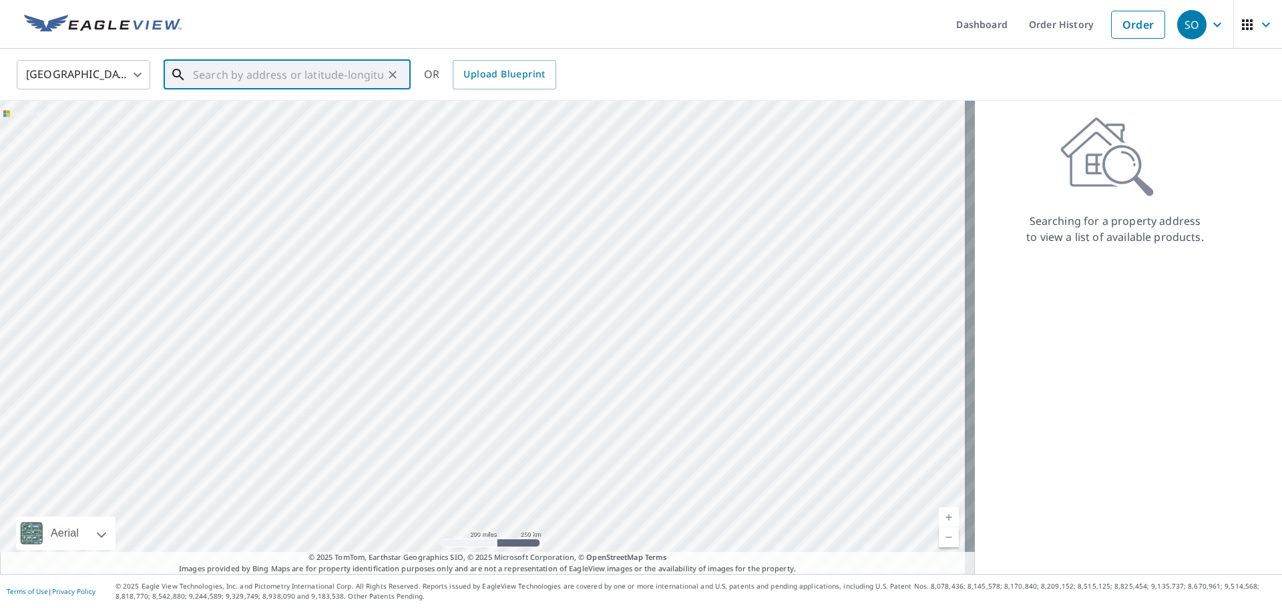 Image resolution: width=1282 pixels, height=608 pixels. Describe the element at coordinates (288, 75) in the screenshot. I see `input: Search by address or latitude-longitude` at that location.